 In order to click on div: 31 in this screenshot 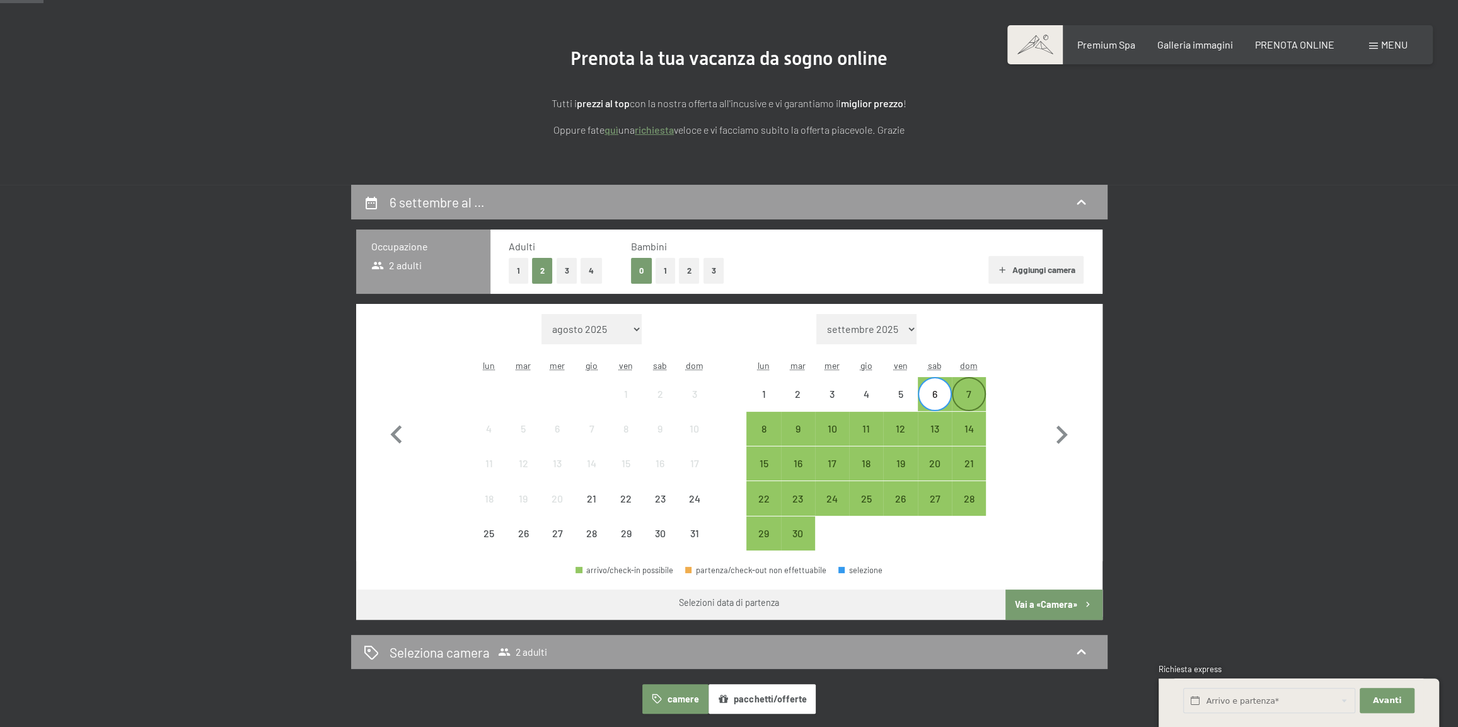, I will do `click(694, 544)`.